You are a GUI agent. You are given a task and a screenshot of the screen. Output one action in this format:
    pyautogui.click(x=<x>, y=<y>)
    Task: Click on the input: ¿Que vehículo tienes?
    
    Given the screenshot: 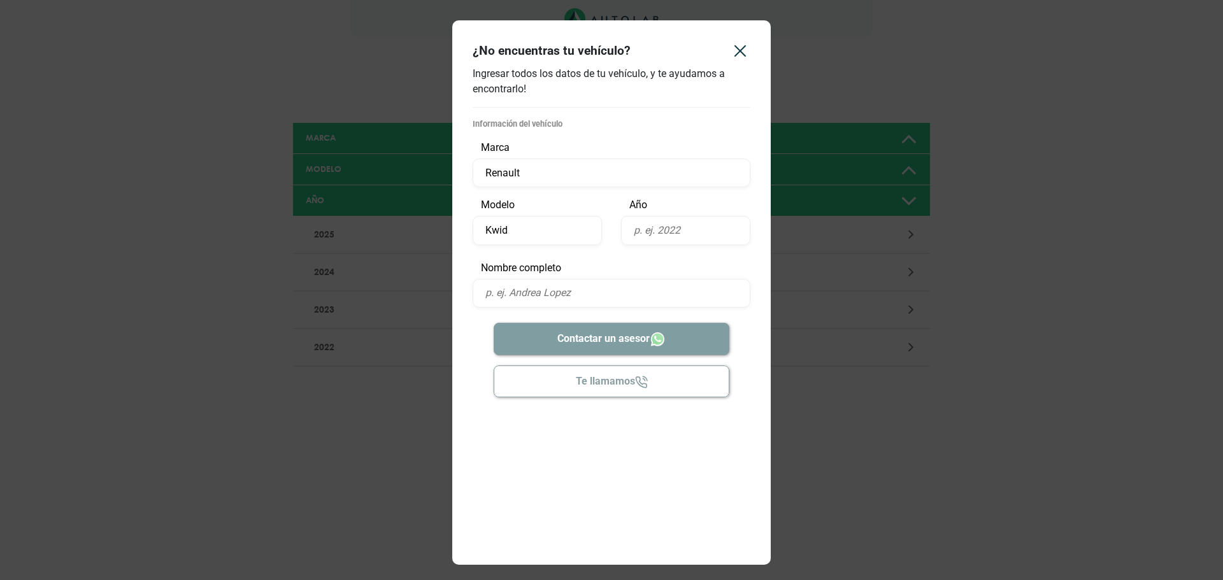 What is the action you would take?
    pyautogui.click(x=612, y=173)
    